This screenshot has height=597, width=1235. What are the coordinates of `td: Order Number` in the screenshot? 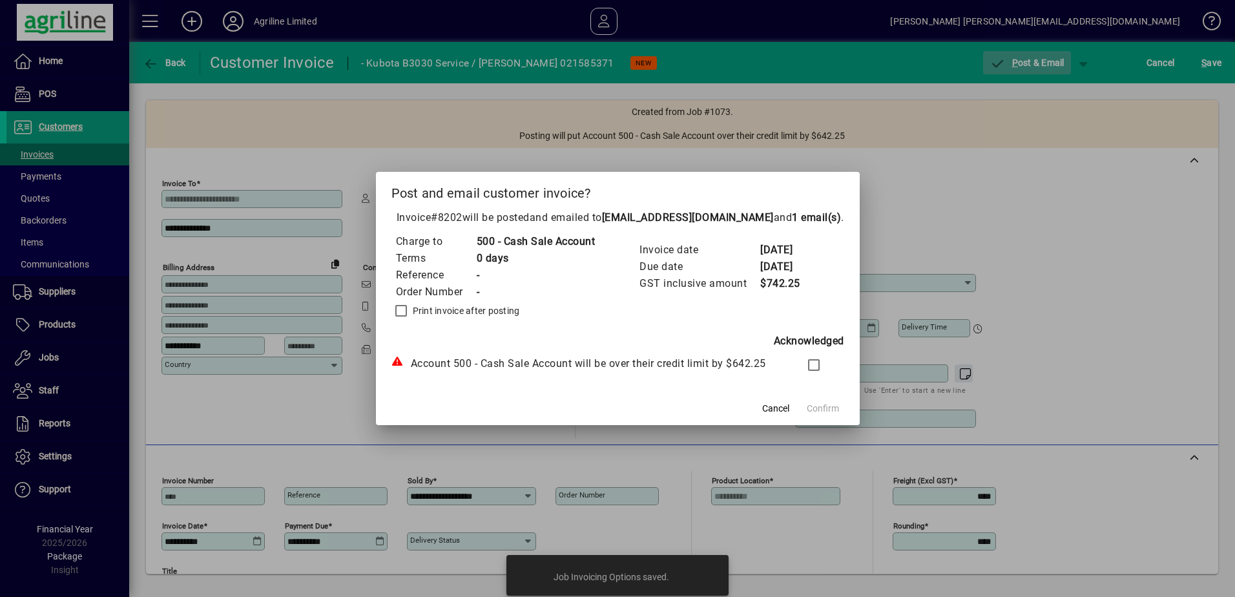 It's located at (435, 292).